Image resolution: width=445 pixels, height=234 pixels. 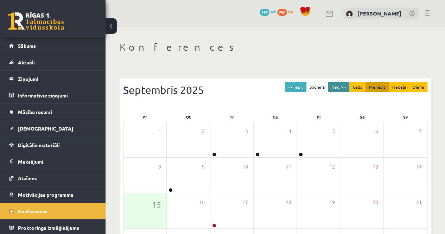 What do you see at coordinates (49, 227) in the screenshot?
I see `span: Proktoringa izmēģinājums` at bounding box center [49, 227].